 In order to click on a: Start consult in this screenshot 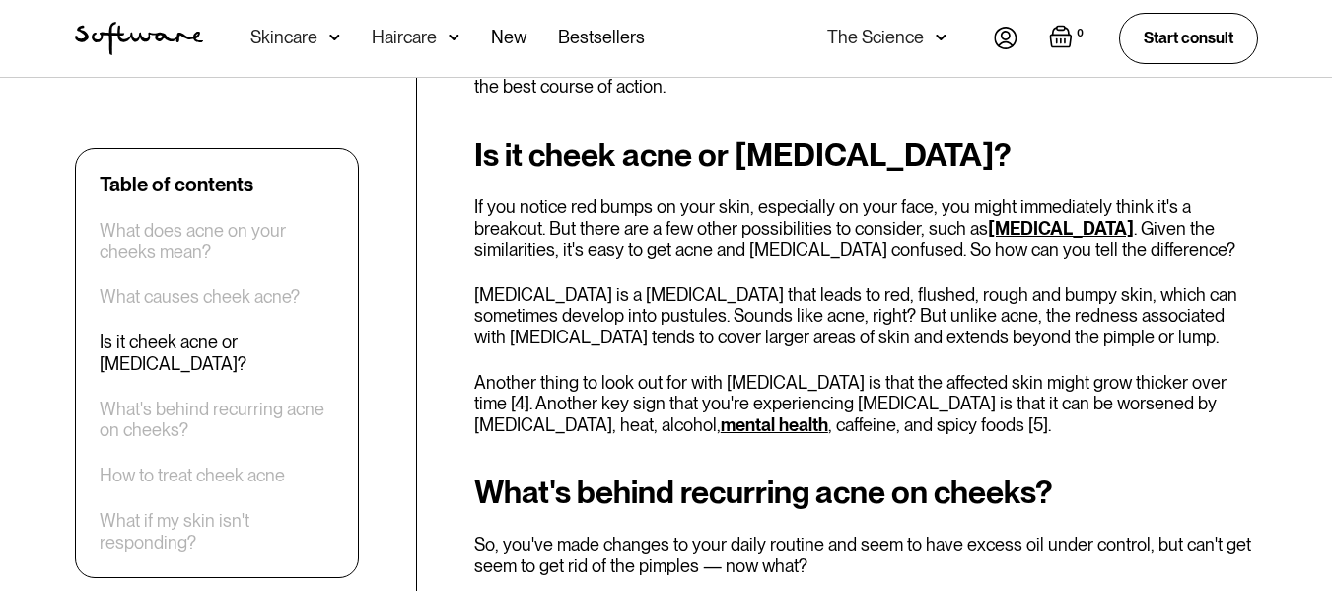, I will do `click(1188, 37)`.